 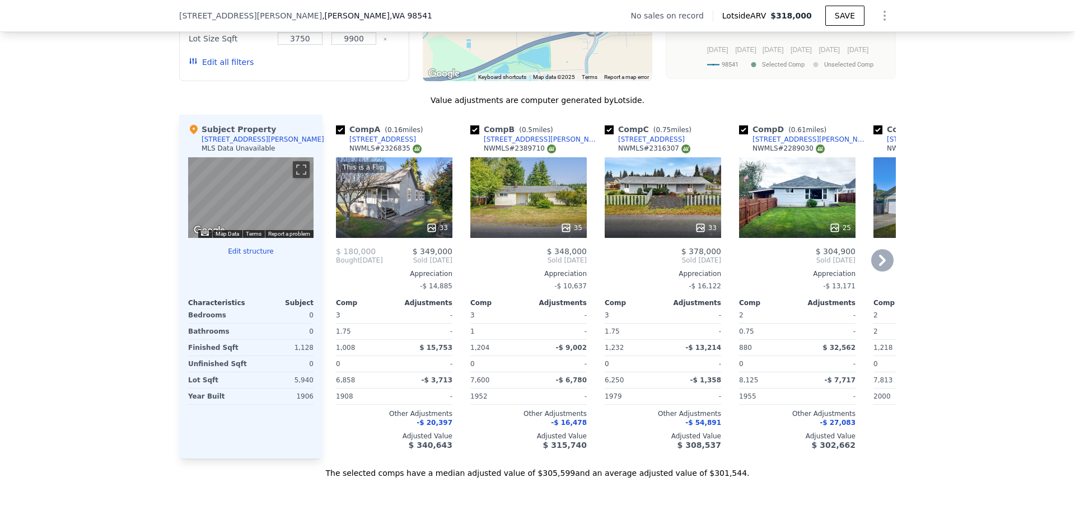 I want to click on span: -$ 13,171, so click(x=840, y=286).